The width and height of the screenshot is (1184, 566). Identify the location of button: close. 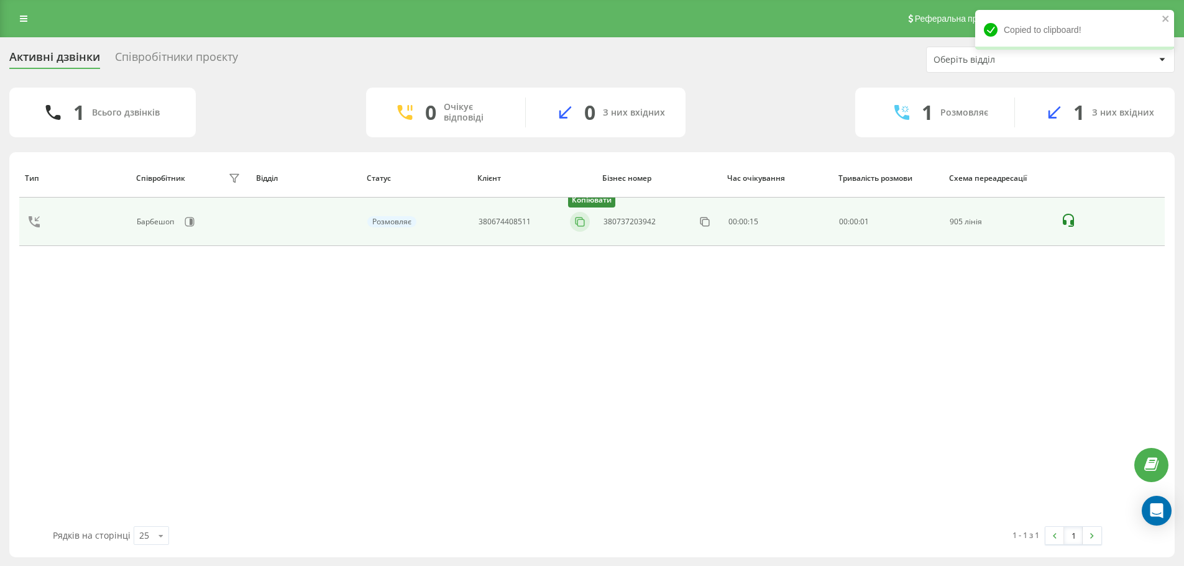
(1166, 19).